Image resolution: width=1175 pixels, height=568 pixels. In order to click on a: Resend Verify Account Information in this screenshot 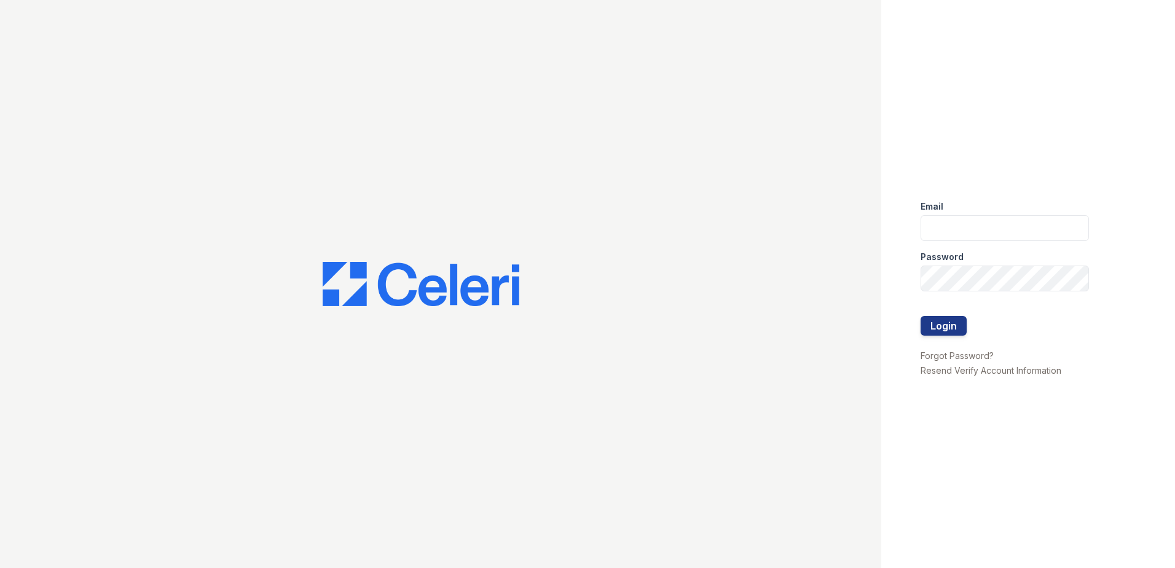, I will do `click(990, 370)`.